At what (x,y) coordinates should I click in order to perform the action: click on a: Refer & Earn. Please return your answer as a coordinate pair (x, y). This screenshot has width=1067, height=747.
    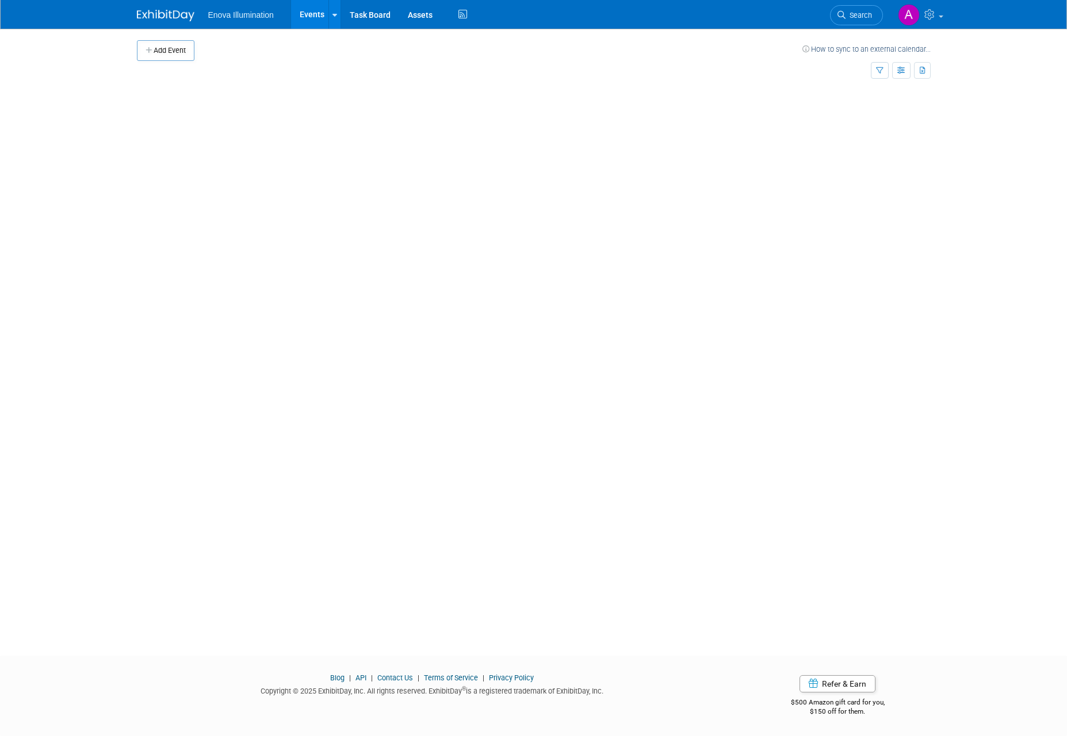
    Looking at the image, I should click on (837, 684).